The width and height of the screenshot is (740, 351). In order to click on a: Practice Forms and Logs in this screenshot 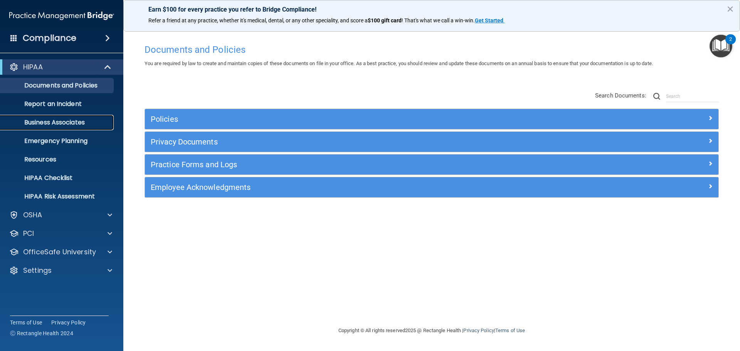, I will do `click(432, 165)`.